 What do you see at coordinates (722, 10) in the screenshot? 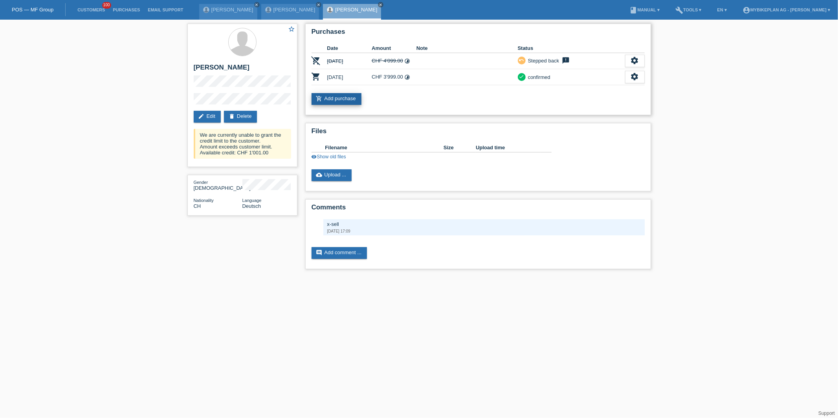
I see `a: EN ▾` at bounding box center [722, 10].